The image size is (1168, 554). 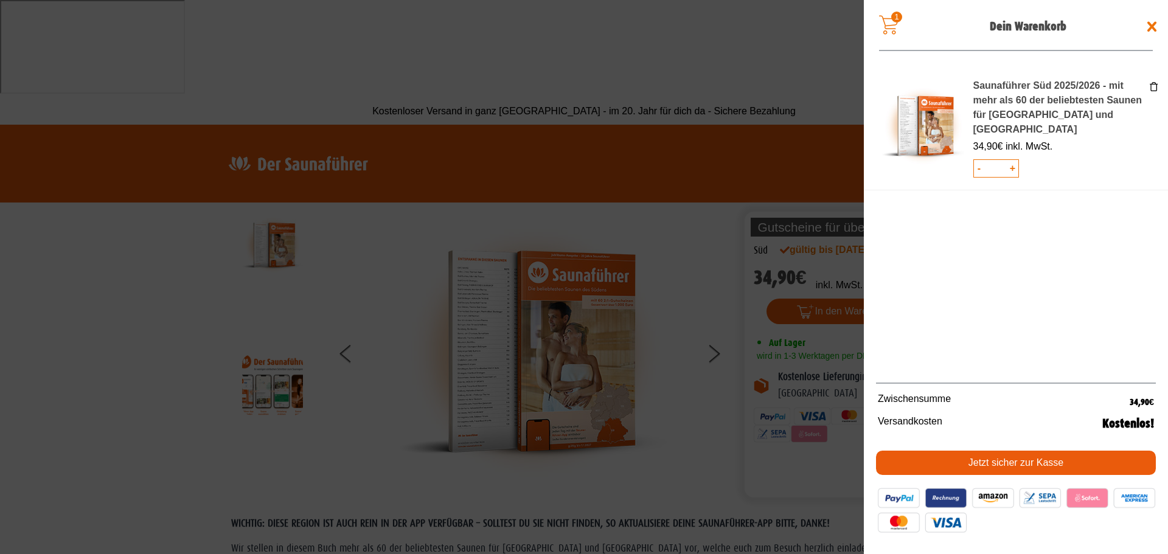 I want to click on span: Dein Warenkorb, so click(x=1028, y=27).